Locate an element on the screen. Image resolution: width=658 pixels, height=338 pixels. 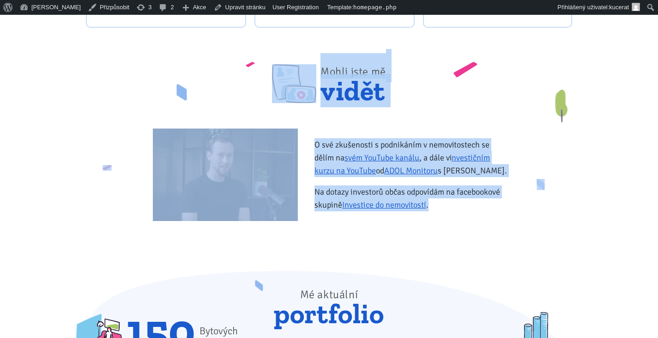
span: portfolio is located at coordinates (329, 301).